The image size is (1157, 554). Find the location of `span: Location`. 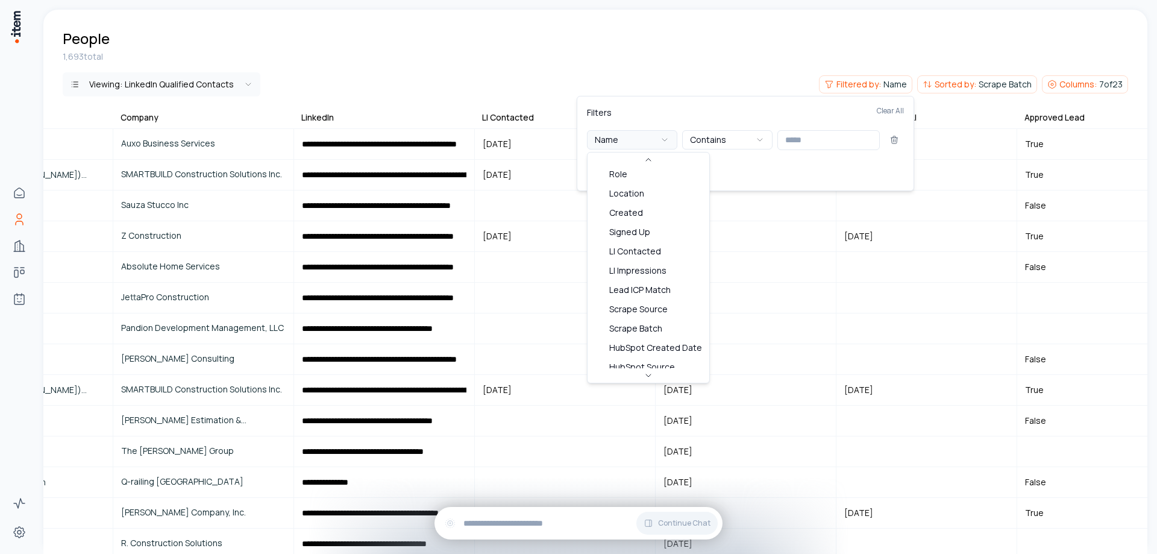

span: Location is located at coordinates (626, 193).